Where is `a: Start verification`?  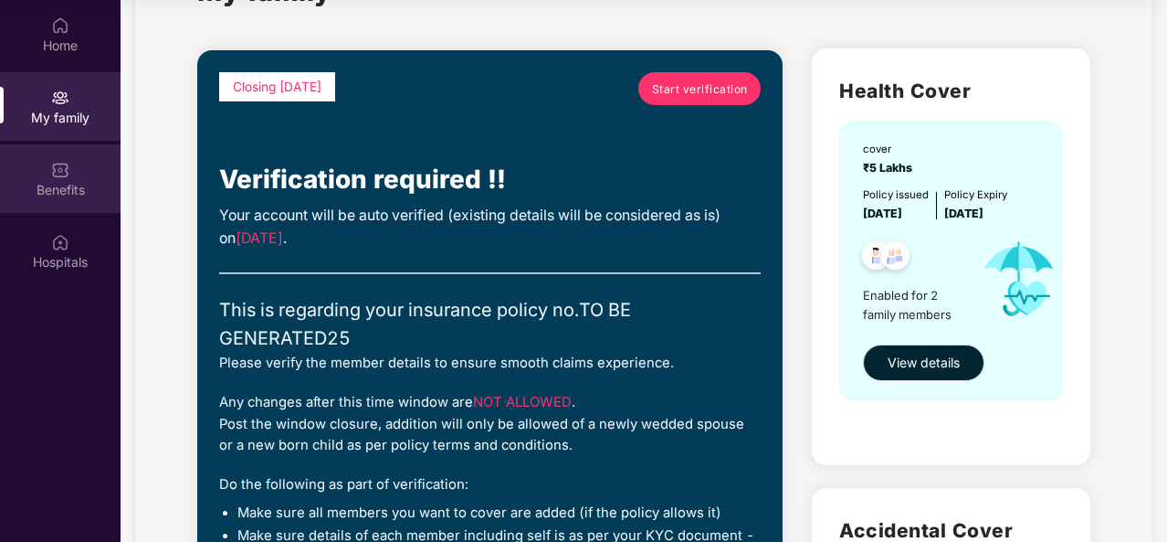 a: Start verification is located at coordinates (700, 89).